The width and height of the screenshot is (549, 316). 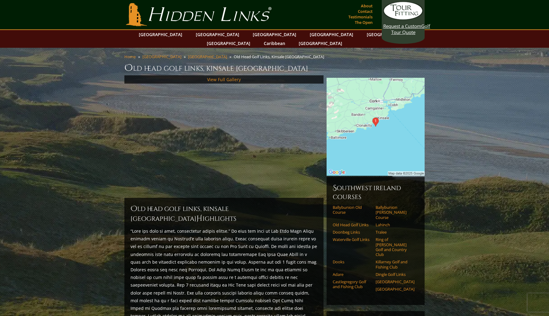 What do you see at coordinates (395, 225) in the screenshot?
I see `a: Lahinch` at bounding box center [395, 225].